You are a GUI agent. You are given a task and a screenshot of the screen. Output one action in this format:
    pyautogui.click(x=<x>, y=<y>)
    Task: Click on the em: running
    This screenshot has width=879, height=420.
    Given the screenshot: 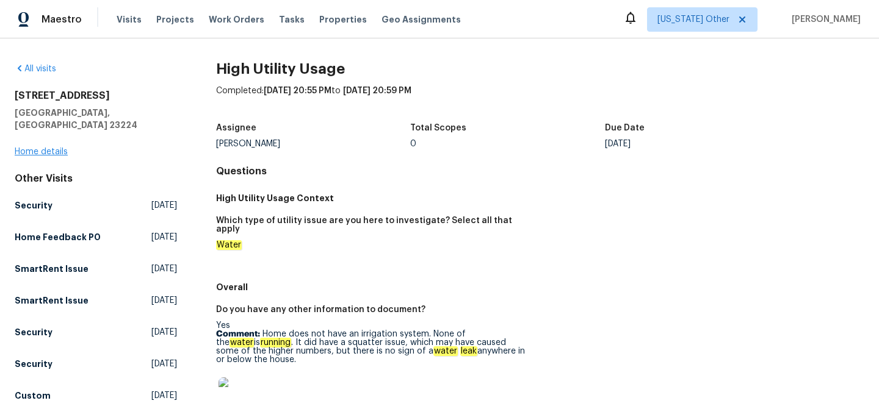 What is the action you would take?
    pyautogui.click(x=275, y=343)
    